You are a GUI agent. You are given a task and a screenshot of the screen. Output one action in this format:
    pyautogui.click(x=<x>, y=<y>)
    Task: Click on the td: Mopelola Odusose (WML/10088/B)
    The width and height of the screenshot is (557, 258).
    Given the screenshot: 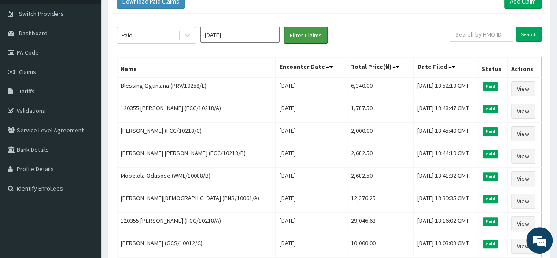 What is the action you would take?
    pyautogui.click(x=196, y=178)
    